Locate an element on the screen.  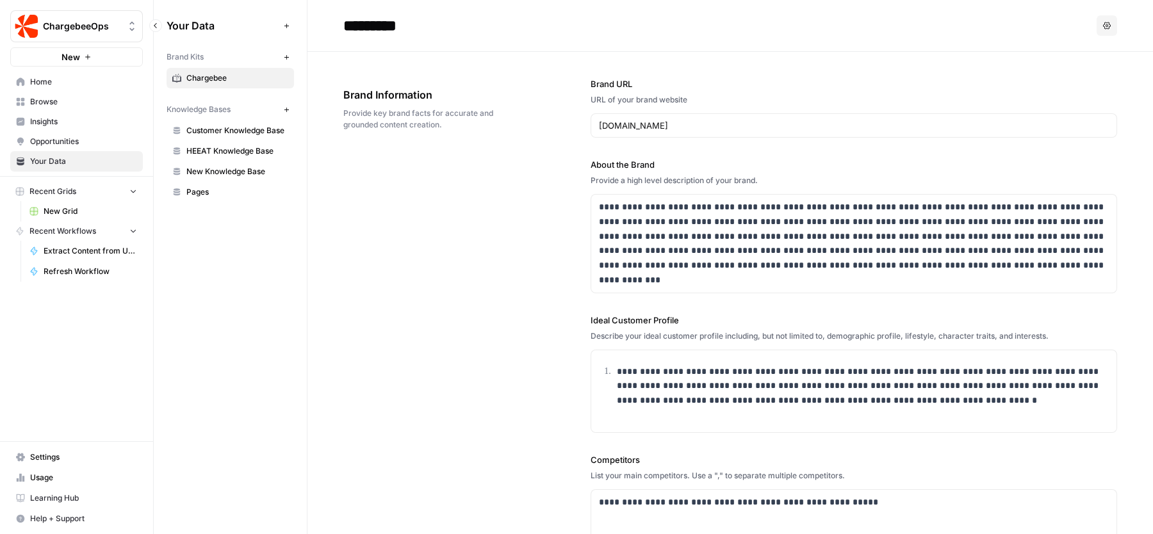
button: Workspace: ChargebeeOps is located at coordinates (76, 26).